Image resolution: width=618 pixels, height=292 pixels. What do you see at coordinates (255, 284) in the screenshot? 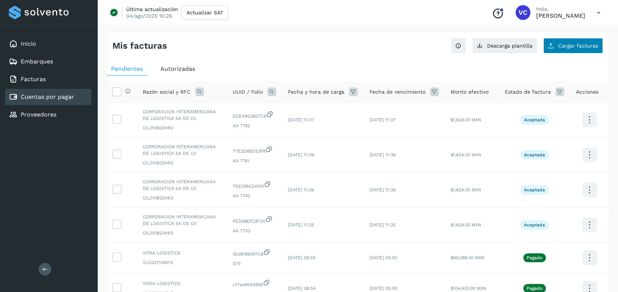
I see `span: cf7ae8543895` at bounding box center [255, 284].